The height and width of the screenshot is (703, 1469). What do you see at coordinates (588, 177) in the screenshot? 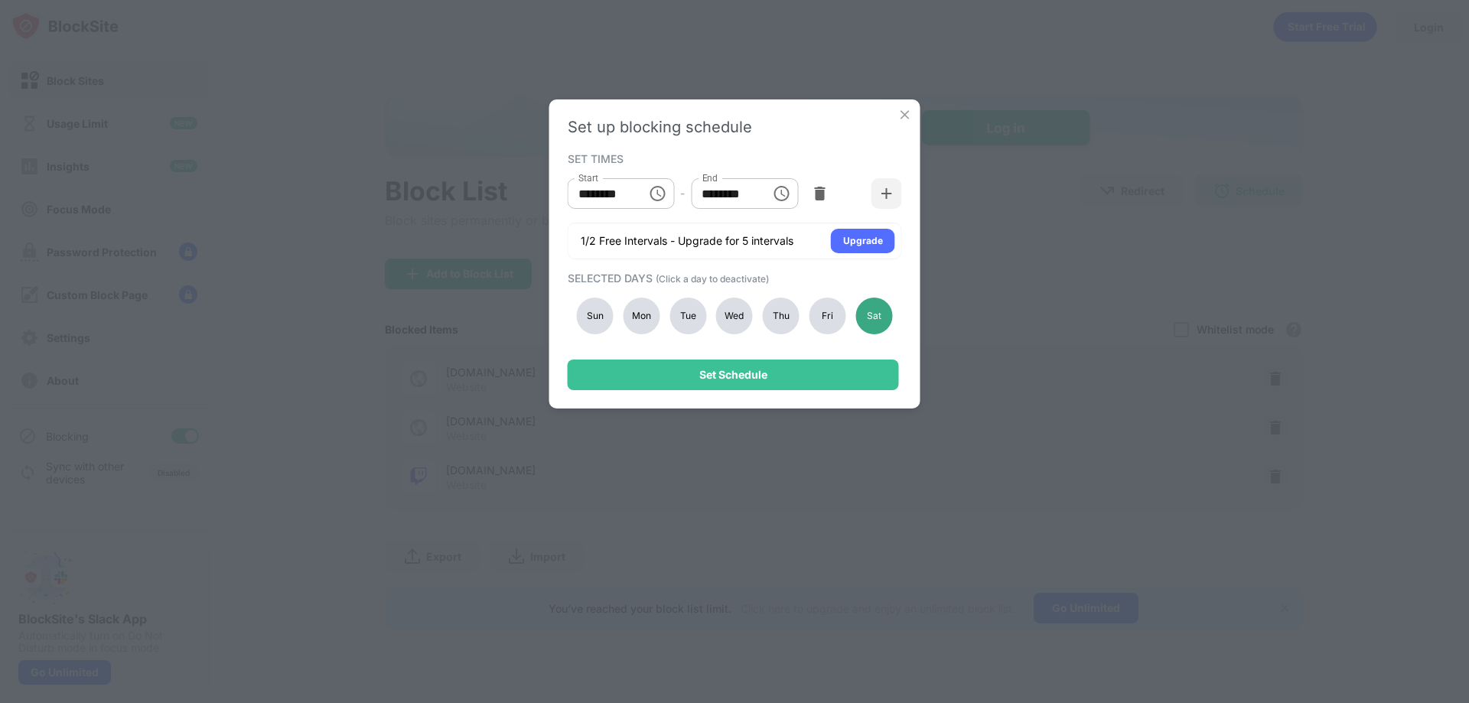
I see `label: Start` at bounding box center [588, 177].